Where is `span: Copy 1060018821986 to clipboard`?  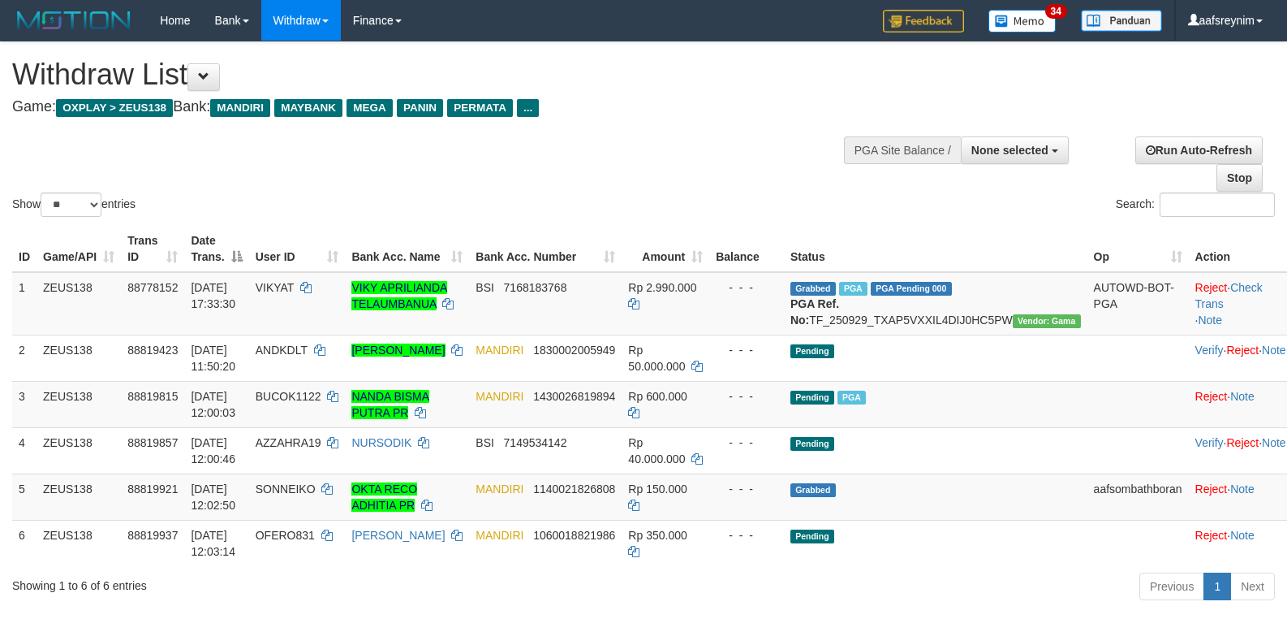
span: Copy 1060018821986 to clipboard is located at coordinates (574, 535).